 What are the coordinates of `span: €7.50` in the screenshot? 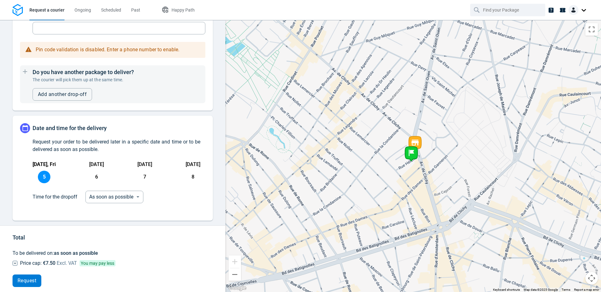 It's located at (49, 263).